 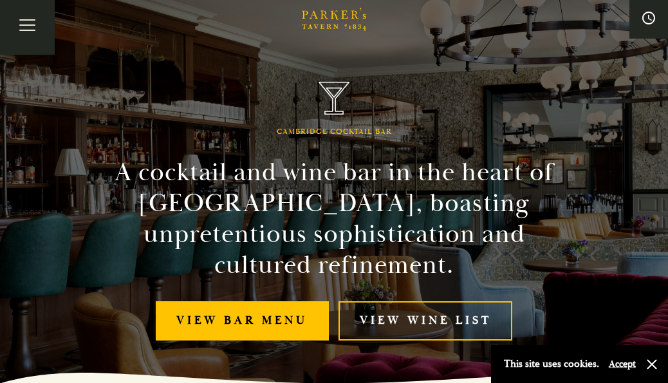 I want to click on button: Accept, so click(x=623, y=364).